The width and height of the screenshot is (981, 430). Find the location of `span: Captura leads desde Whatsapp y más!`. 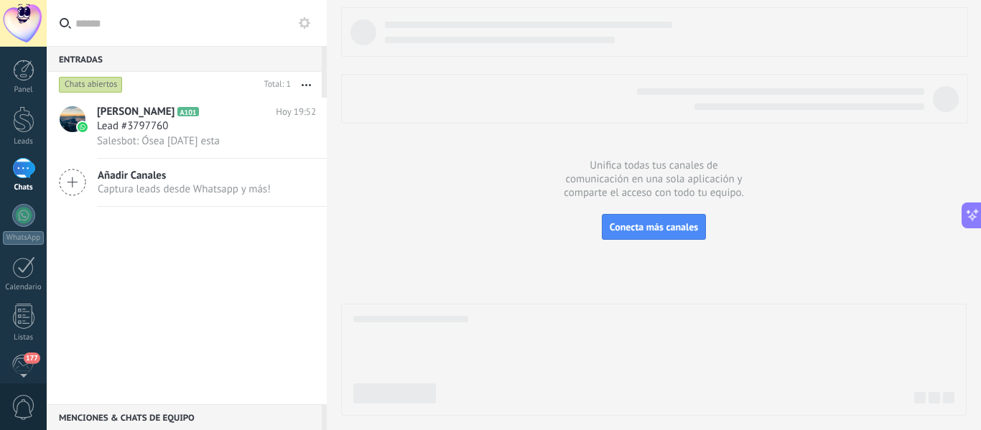

span: Captura leads desde Whatsapp y más! is located at coordinates (184, 189).